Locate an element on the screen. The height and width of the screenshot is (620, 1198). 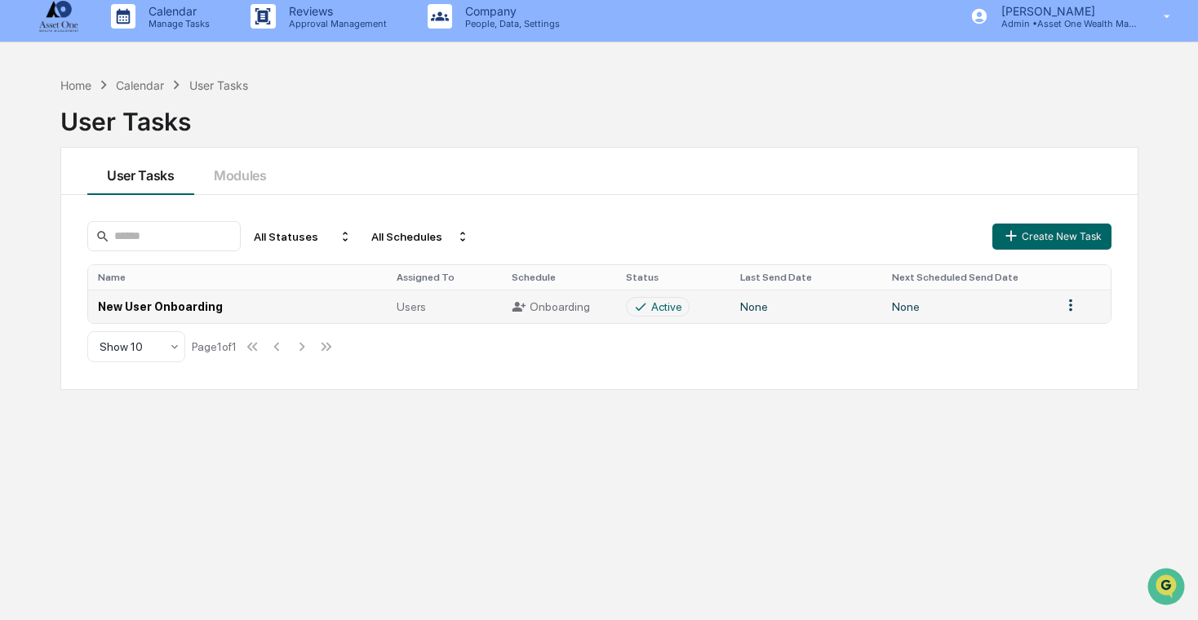
img: 1746055101610-c473b297-6a78-478c-a979-82029cc54cd1 is located at coordinates (31, 140).